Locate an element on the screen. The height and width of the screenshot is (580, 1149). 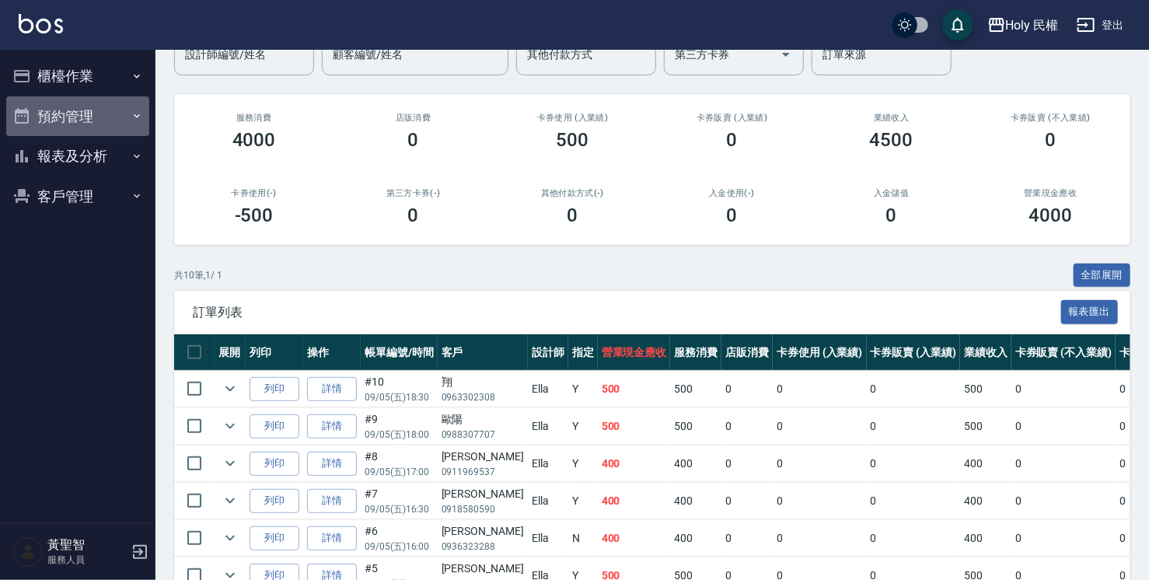
th: 營業現金應收 is located at coordinates (634, 352).